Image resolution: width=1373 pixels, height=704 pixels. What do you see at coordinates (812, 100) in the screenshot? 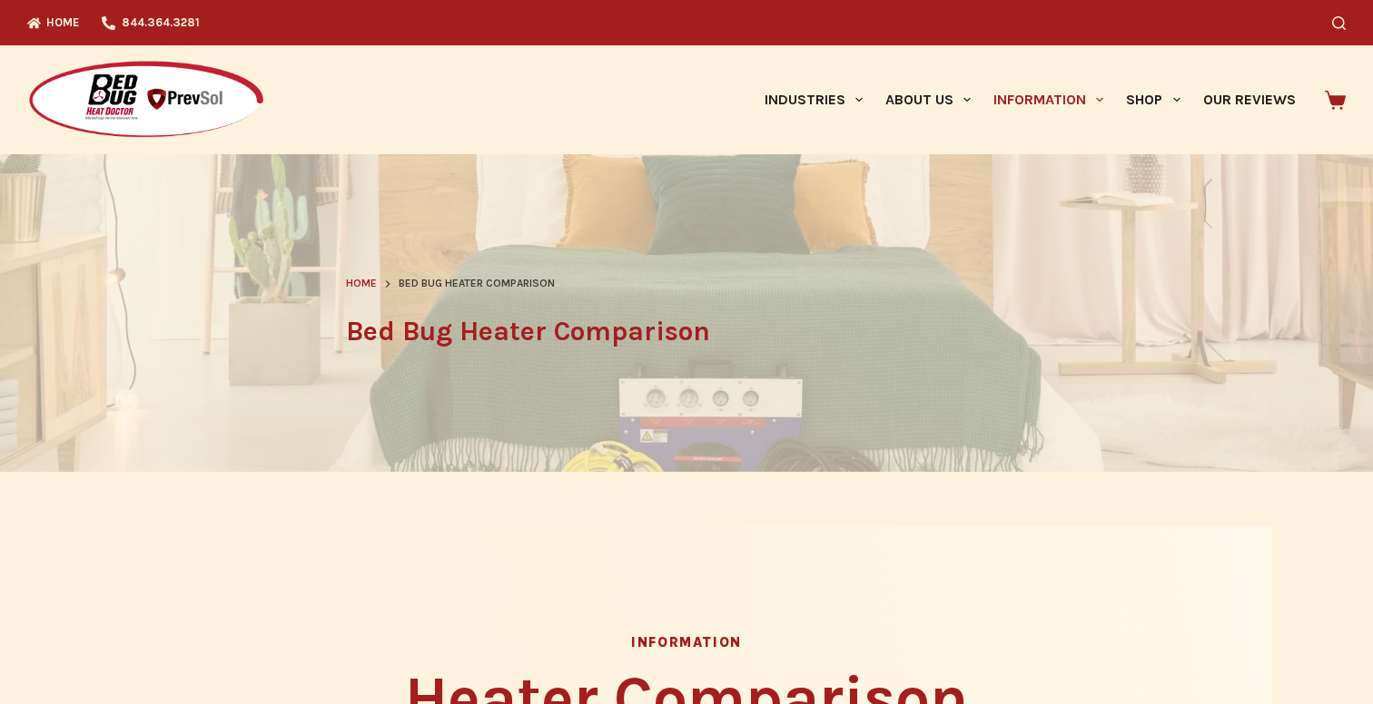
I see `a: Industries` at bounding box center [812, 100].